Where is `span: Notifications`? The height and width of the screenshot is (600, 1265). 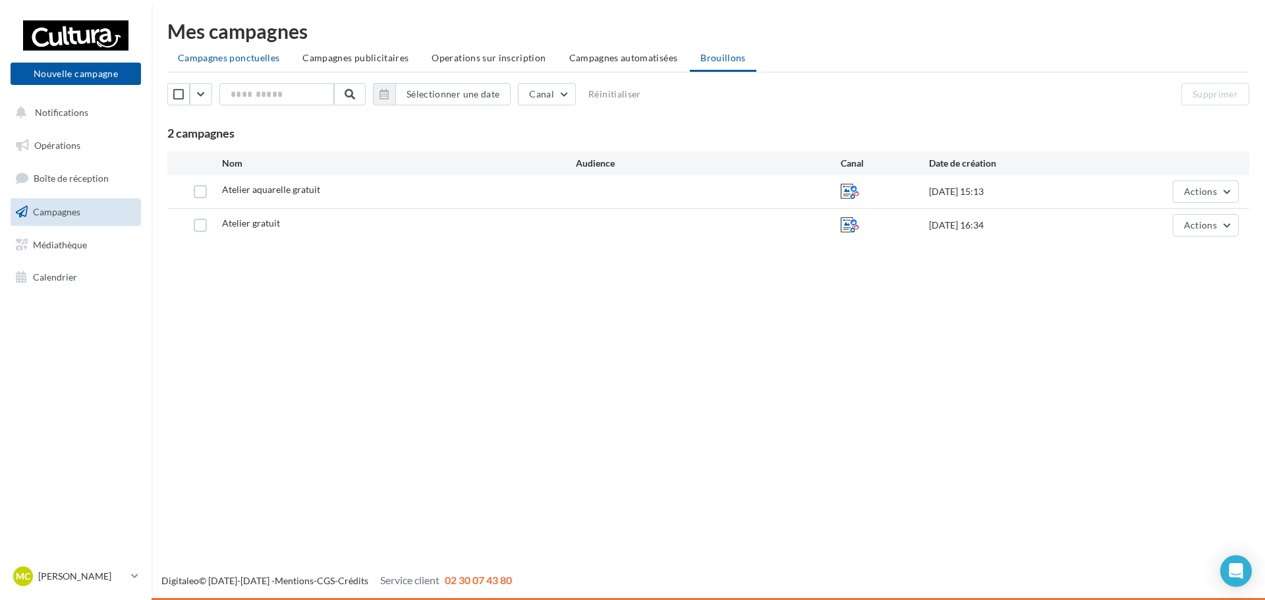
span: Notifications is located at coordinates (61, 112).